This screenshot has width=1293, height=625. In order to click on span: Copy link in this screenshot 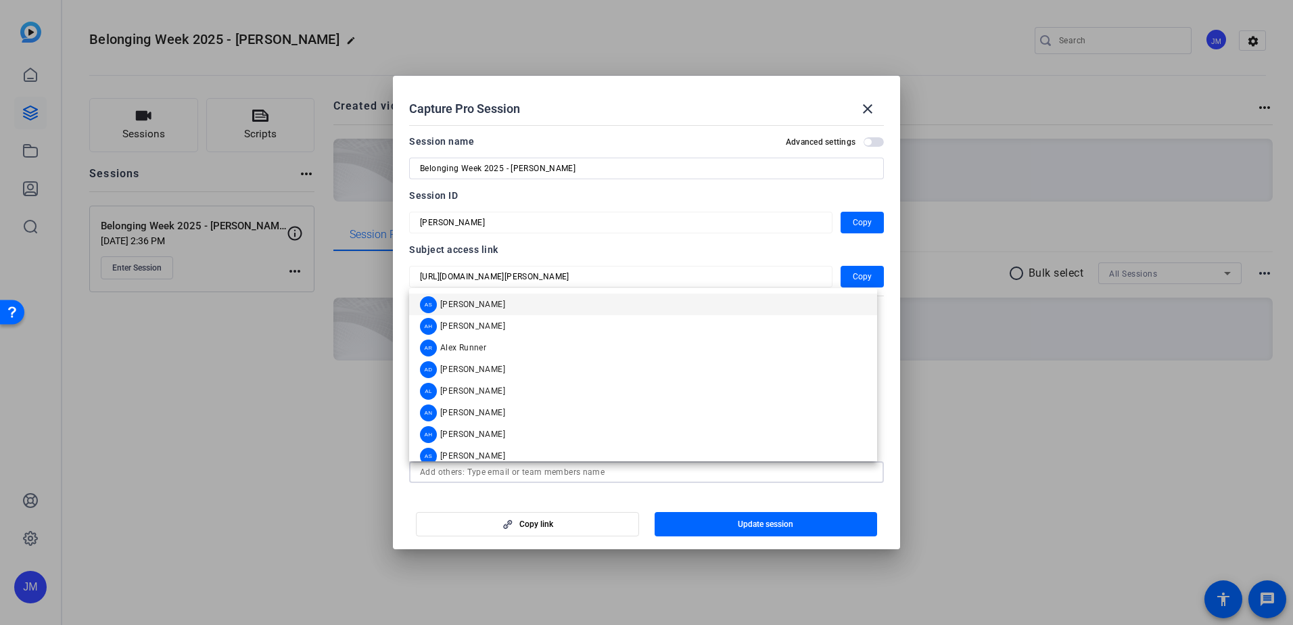, I will do `click(536, 524)`.